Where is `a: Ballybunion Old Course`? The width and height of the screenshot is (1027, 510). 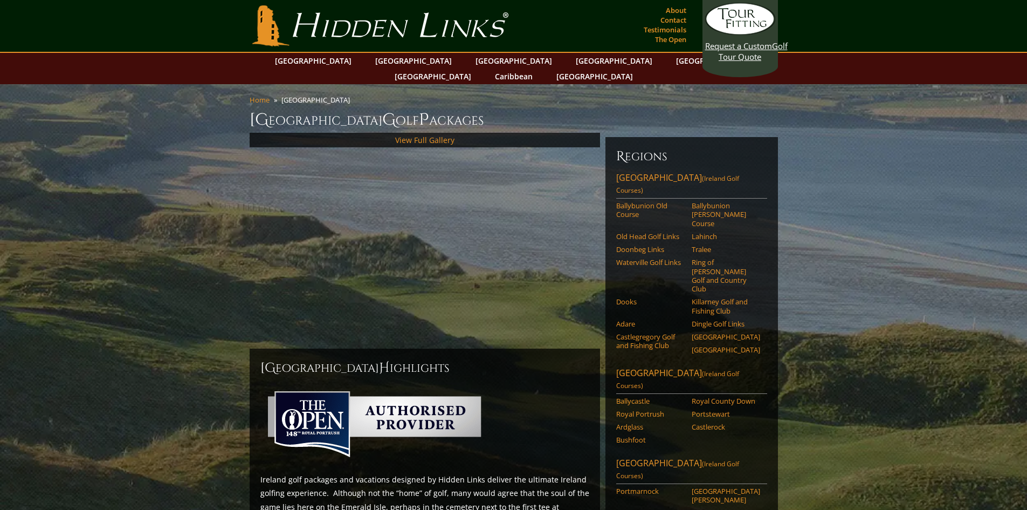 a: Ballybunion Old Course is located at coordinates (650, 210).